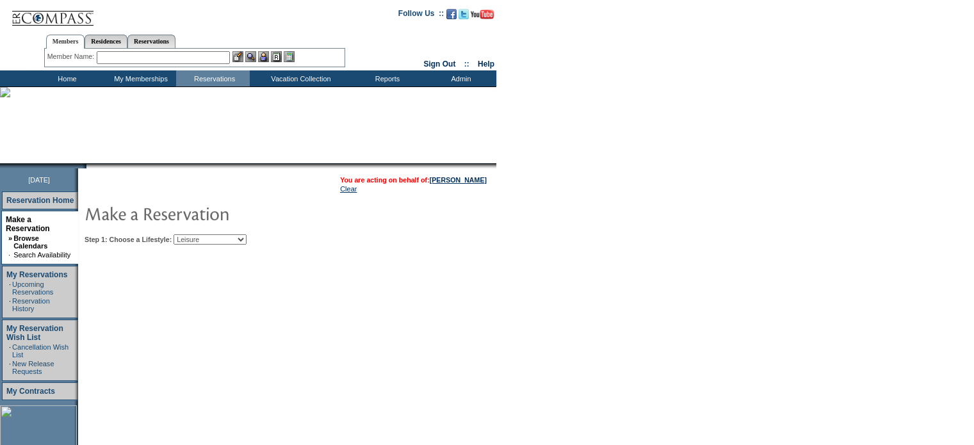 This screenshot has width=974, height=445. I want to click on a: My Reservation Wish List, so click(35, 333).